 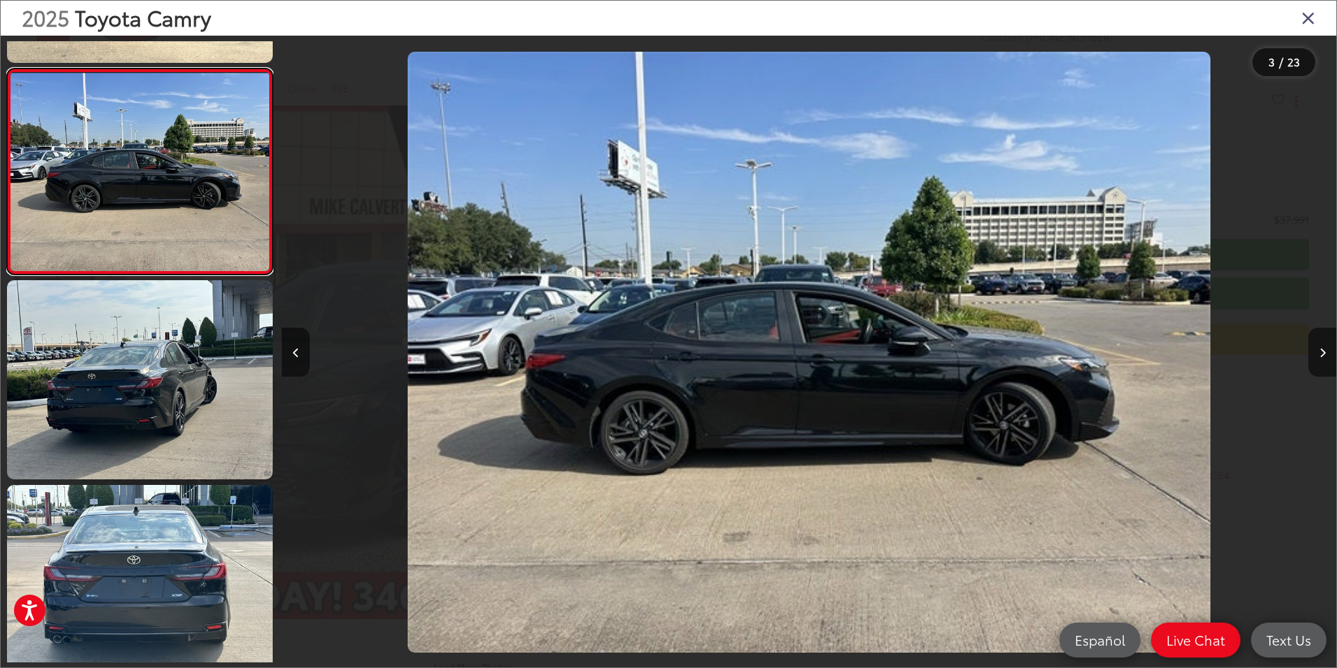 What do you see at coordinates (1195, 640) in the screenshot?
I see `span: Live Chat` at bounding box center [1195, 640].